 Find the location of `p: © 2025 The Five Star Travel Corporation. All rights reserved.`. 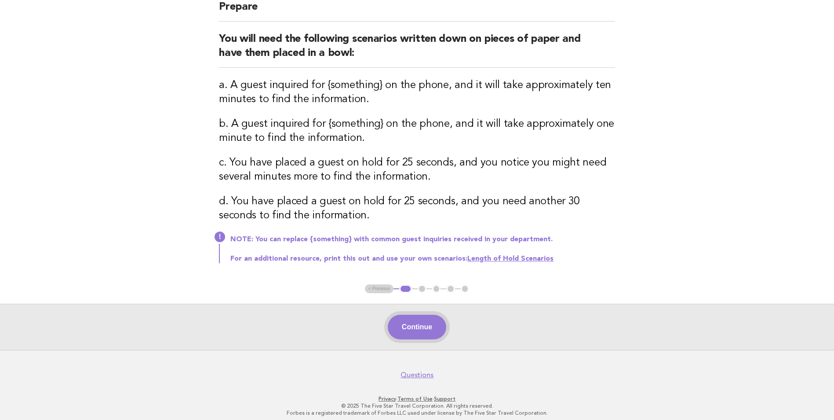

p: © 2025 The Five Star Travel Corporation. All rights reserved. is located at coordinates (417, 406).